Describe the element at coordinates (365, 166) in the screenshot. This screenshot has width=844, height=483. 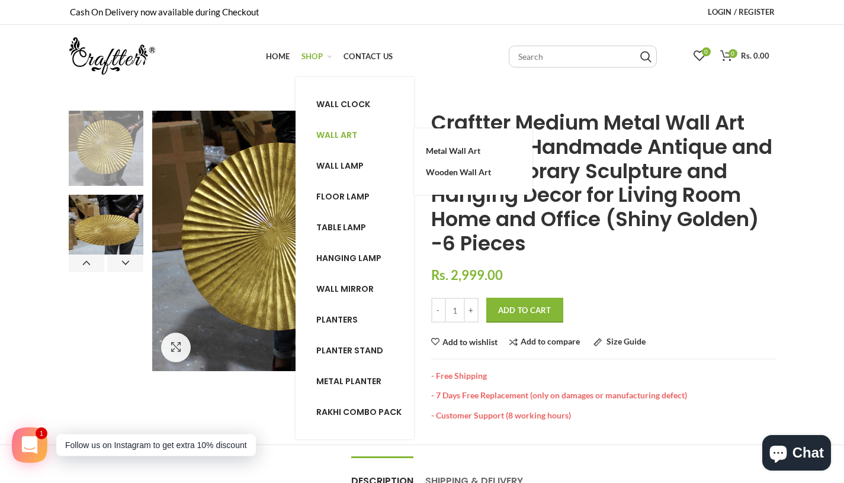
I see `a: Wall lamp` at that location.